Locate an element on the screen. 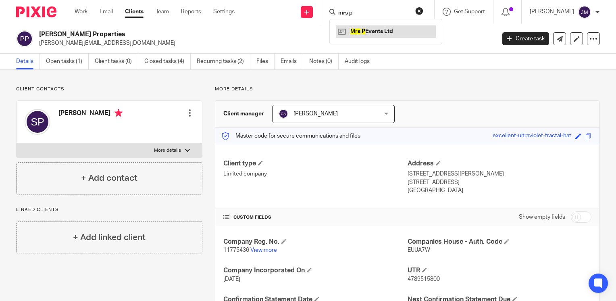 This screenshot has height=301, width=616. a: Closed tasks (4) is located at coordinates (167, 61).